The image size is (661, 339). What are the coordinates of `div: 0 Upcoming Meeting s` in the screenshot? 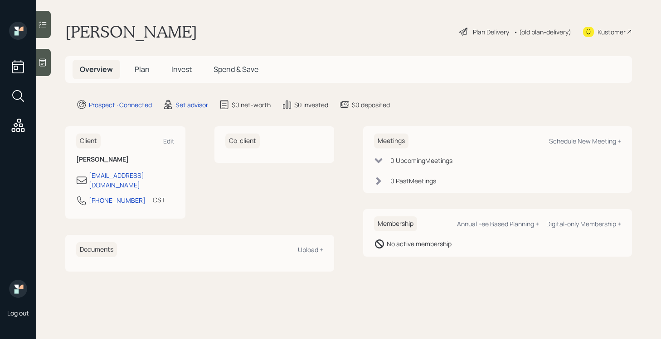 It's located at (421, 160).